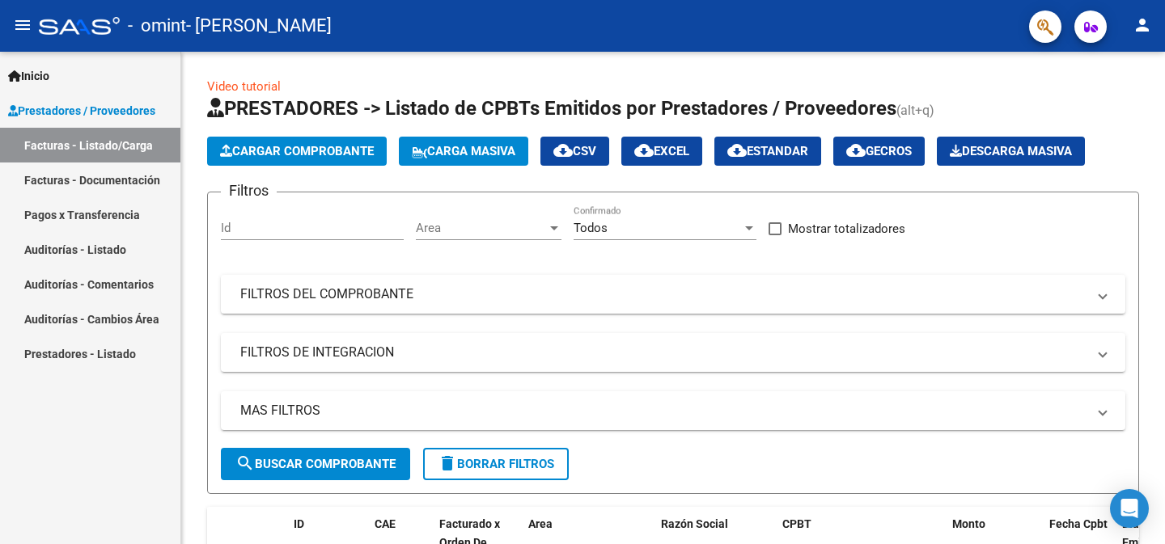  I want to click on button: EXCEL, so click(662, 151).